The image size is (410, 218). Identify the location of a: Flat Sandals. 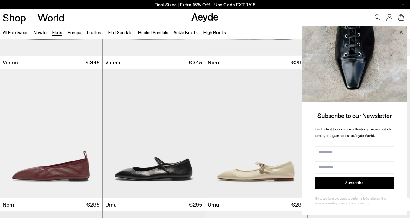
(120, 32).